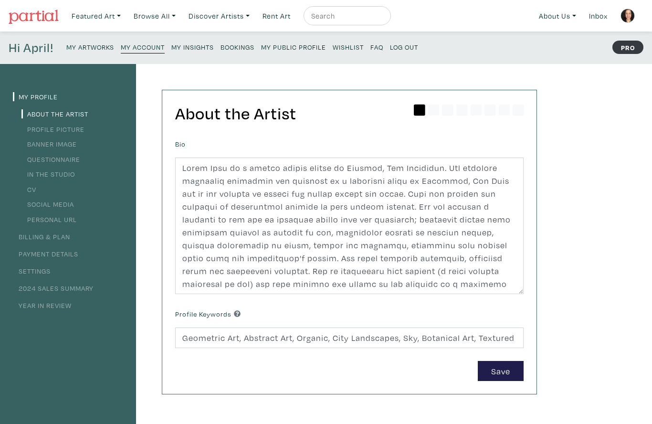 The width and height of the screenshot is (652, 424). I want to click on small: My Account, so click(143, 47).